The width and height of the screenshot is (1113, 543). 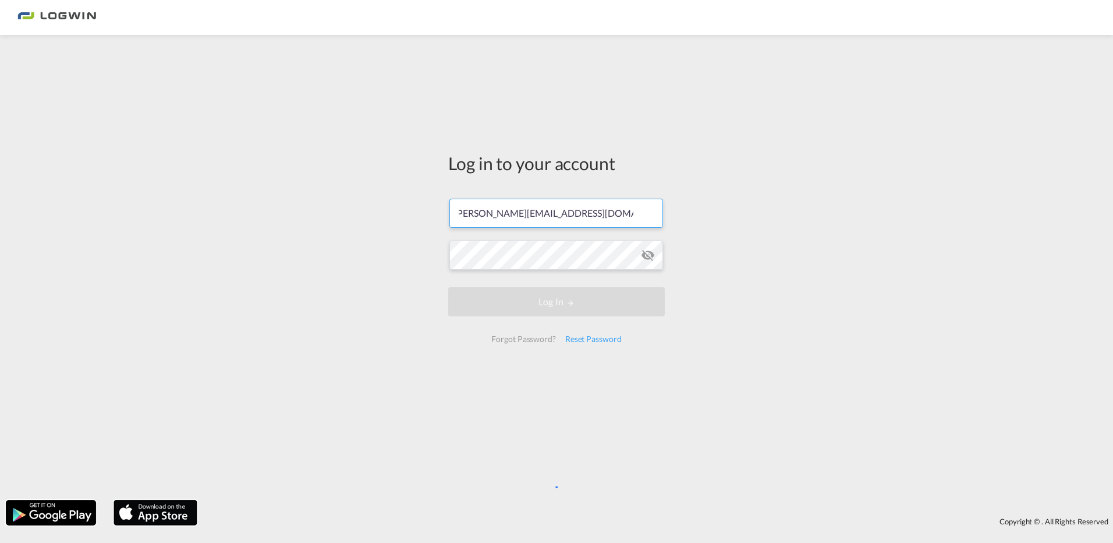 I want to click on img: 2761ae10d95411efa20a1f5e0282d2d7.png, so click(x=56, y=17).